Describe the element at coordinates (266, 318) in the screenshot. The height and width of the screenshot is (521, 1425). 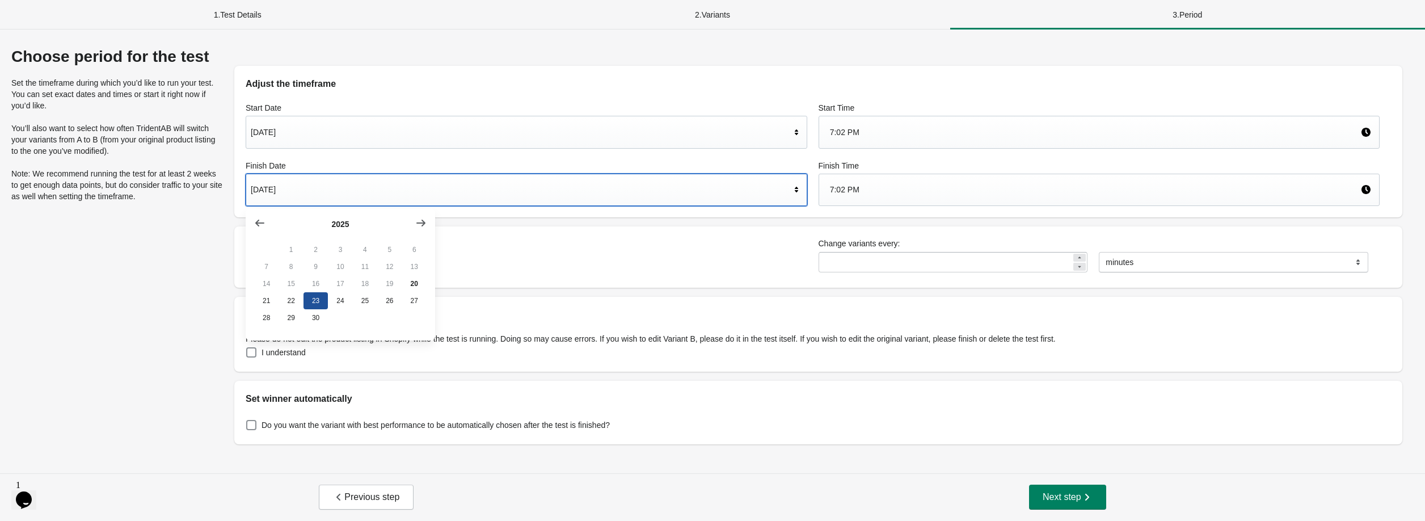
I see `button: 28 2025` at that location.